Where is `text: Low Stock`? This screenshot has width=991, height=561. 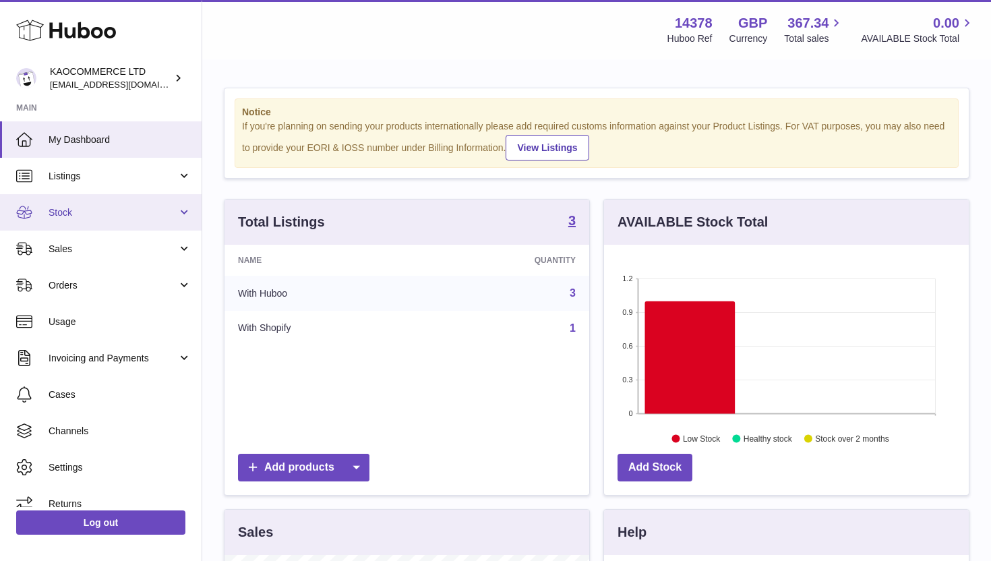
text: Low Stock is located at coordinates (702, 438).